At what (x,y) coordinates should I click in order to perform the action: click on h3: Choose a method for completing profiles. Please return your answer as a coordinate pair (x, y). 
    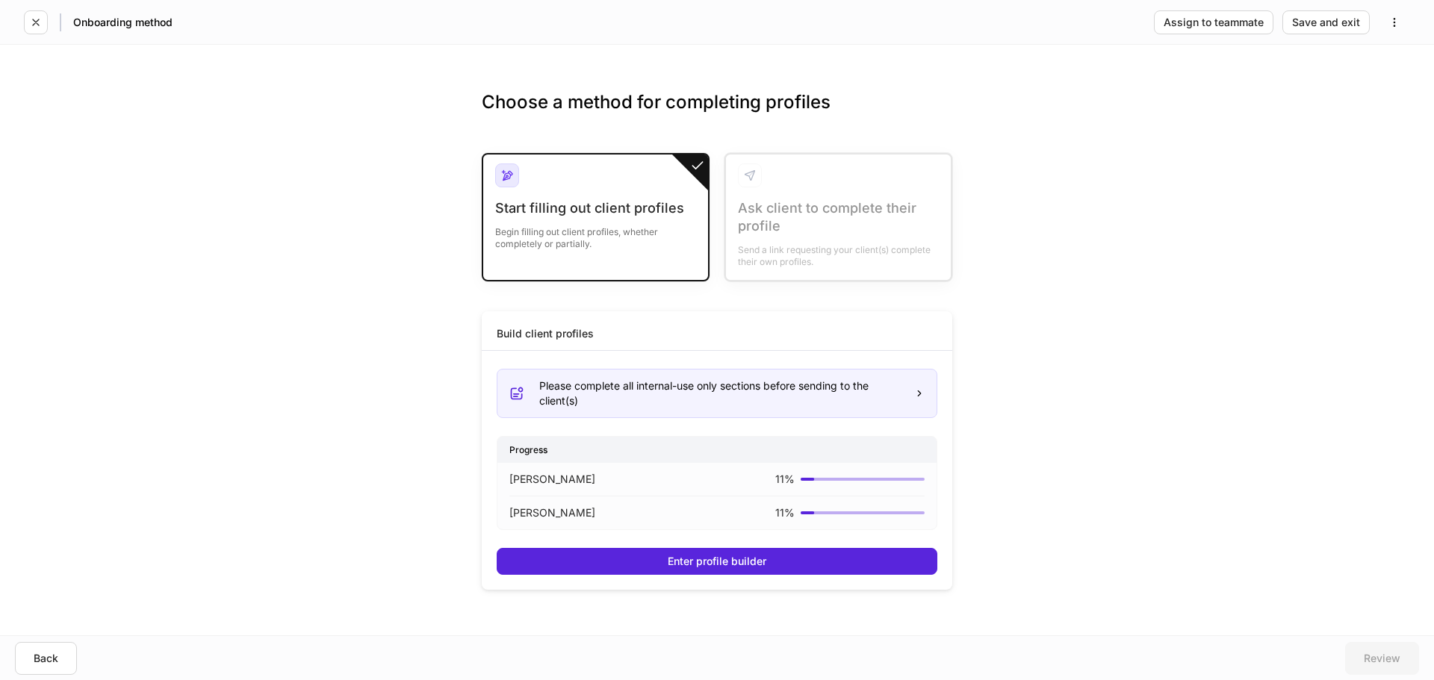
    Looking at the image, I should click on (717, 114).